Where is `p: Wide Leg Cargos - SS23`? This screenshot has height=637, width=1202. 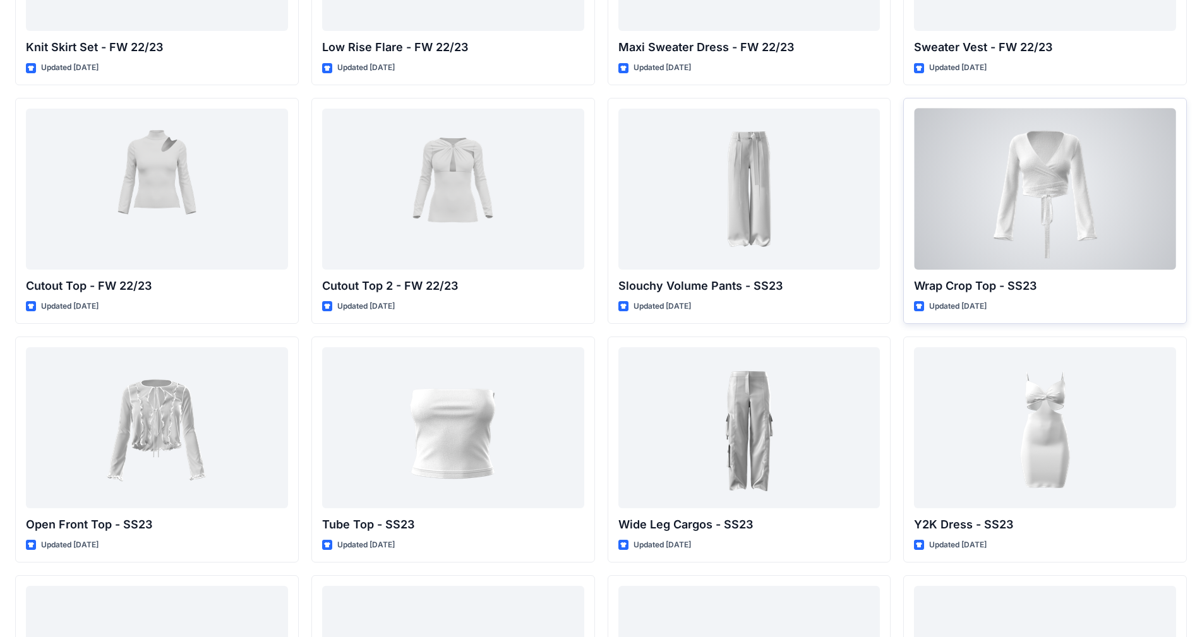 p: Wide Leg Cargos - SS23 is located at coordinates (749, 525).